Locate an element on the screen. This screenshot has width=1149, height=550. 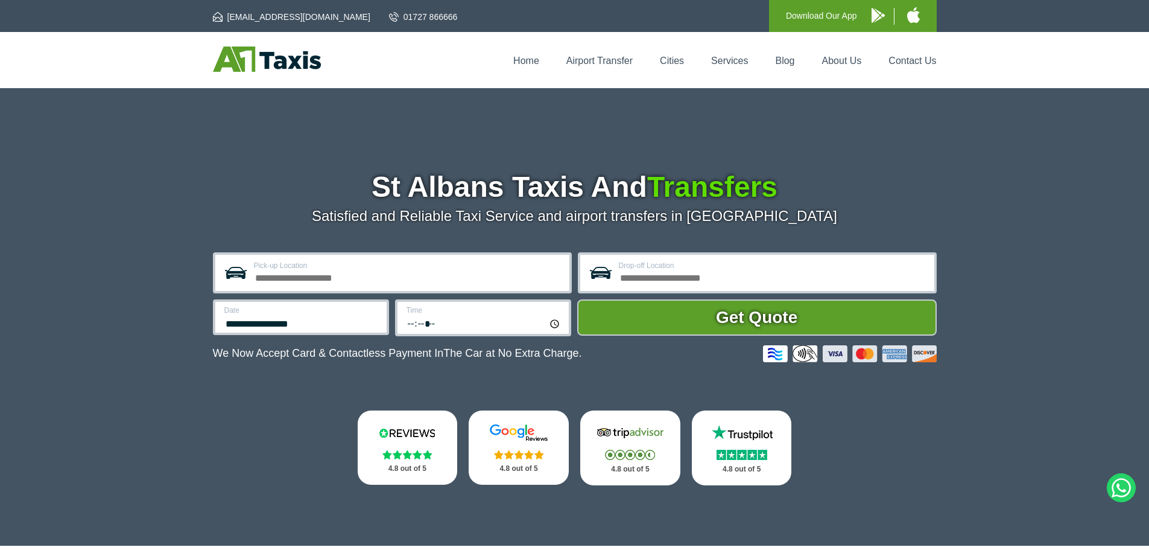
a: Contact Us is located at coordinates (912, 60).